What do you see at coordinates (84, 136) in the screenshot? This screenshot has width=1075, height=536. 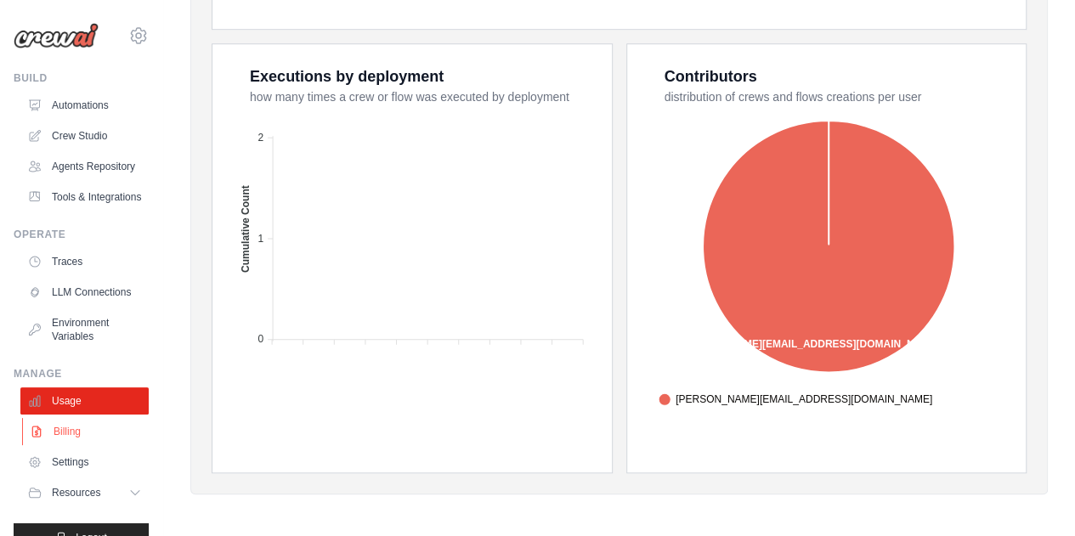 I see `a: Crew Studio` at bounding box center [84, 136].